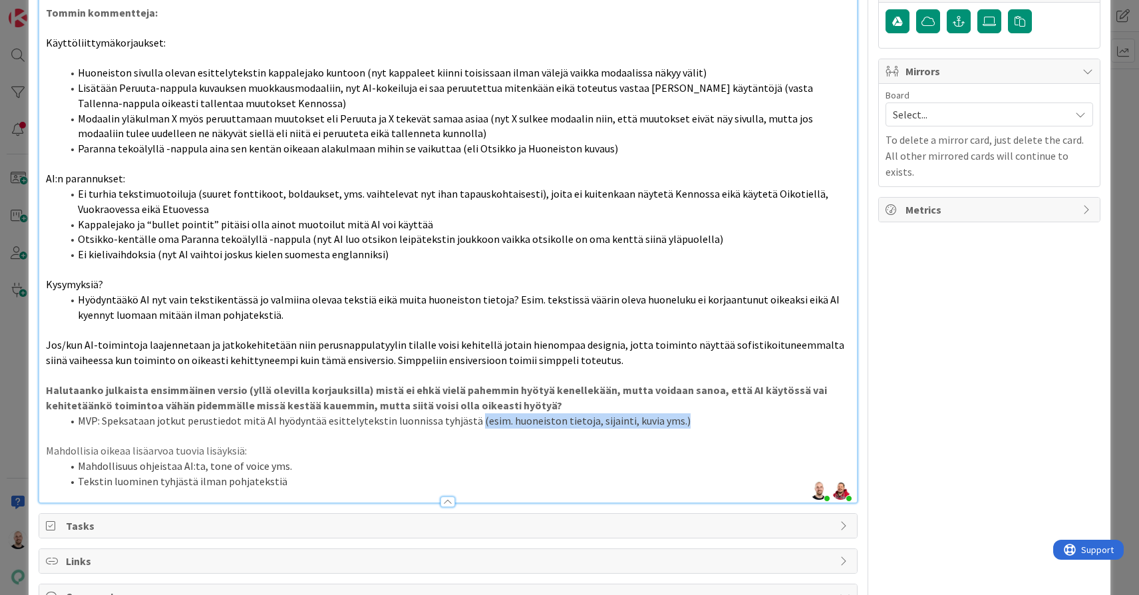 The width and height of the screenshot is (1139, 595). I want to click on span: Tasks, so click(449, 525).